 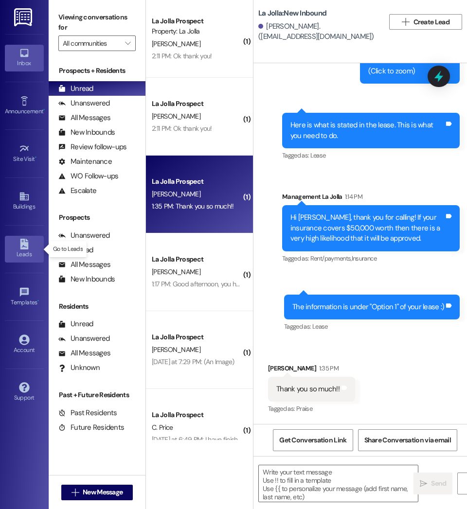 I want to click on button: Get Conversation Link, so click(x=313, y=440).